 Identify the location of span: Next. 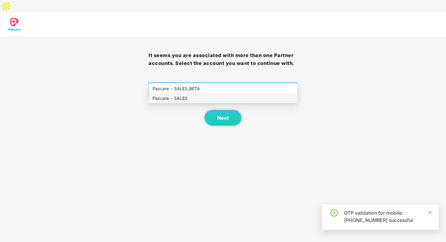
(223, 118).